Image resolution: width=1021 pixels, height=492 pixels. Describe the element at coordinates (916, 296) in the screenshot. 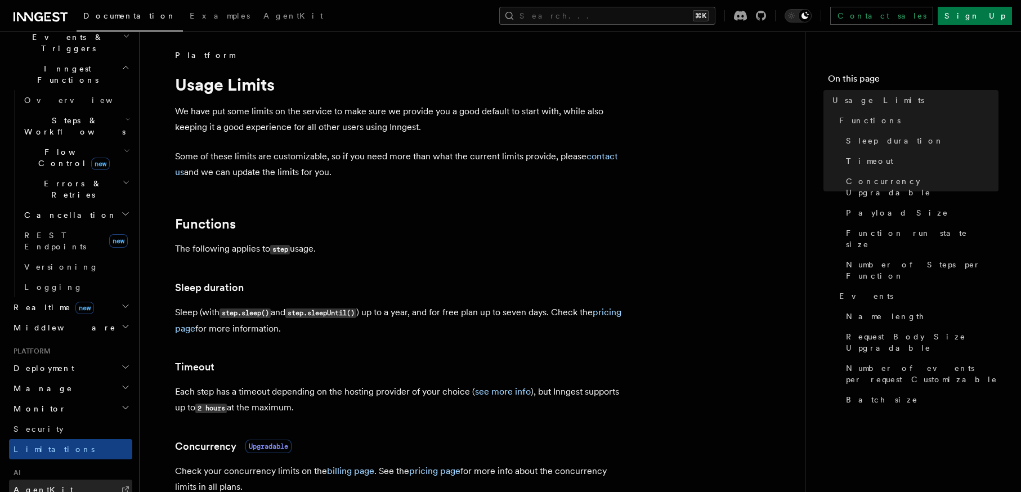

I see `a: Events` at that location.